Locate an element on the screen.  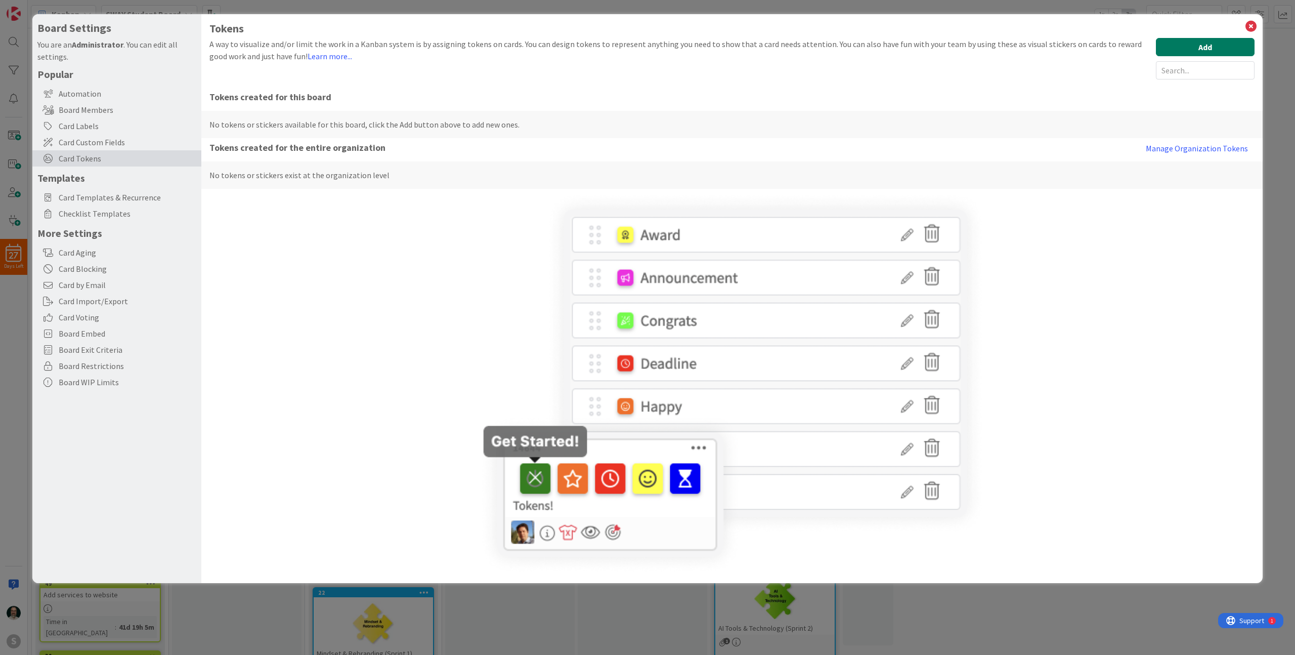
div: 1 is located at coordinates (54, 8).